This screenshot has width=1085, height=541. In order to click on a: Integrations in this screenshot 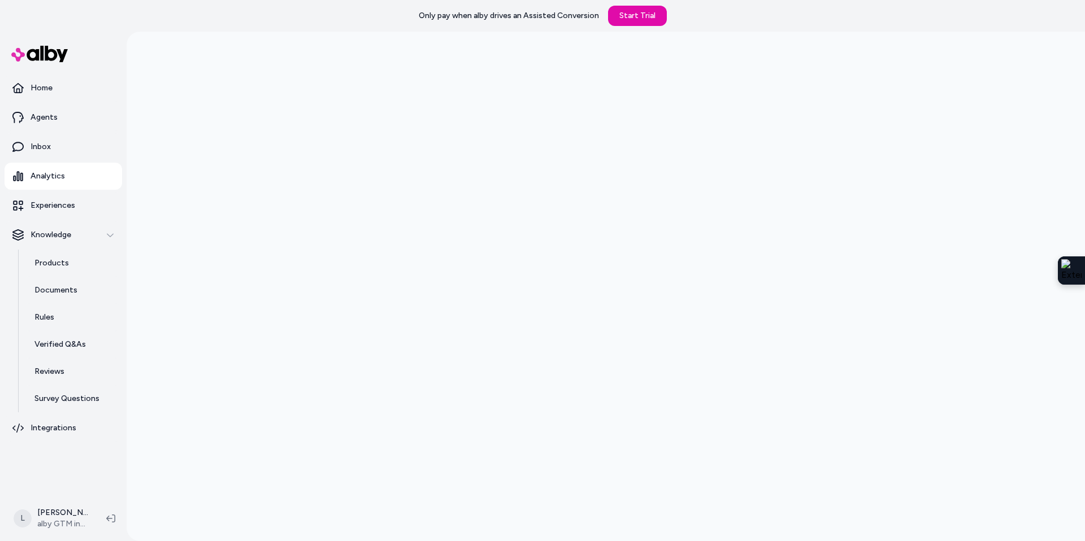, I will do `click(63, 428)`.